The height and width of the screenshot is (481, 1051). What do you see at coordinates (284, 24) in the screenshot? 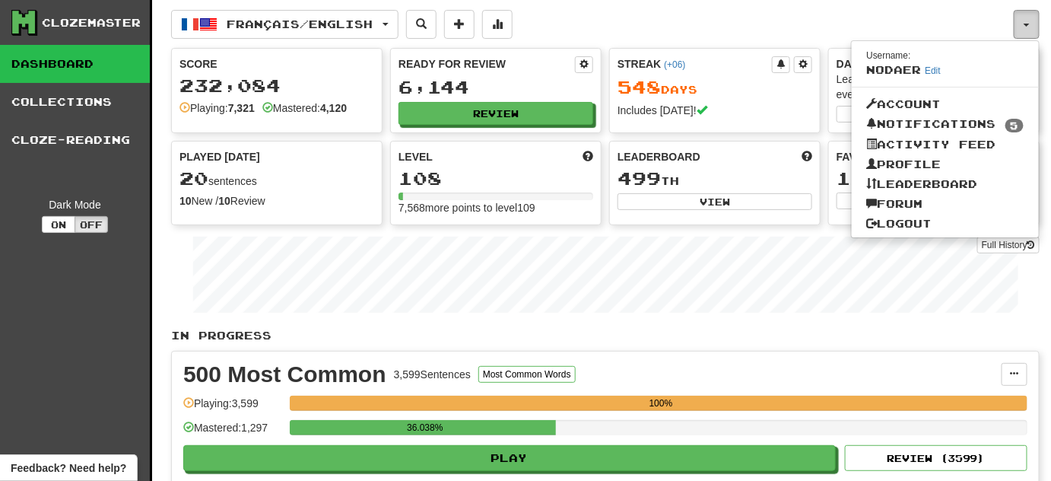
I see `button: Français/English` at bounding box center [284, 24].